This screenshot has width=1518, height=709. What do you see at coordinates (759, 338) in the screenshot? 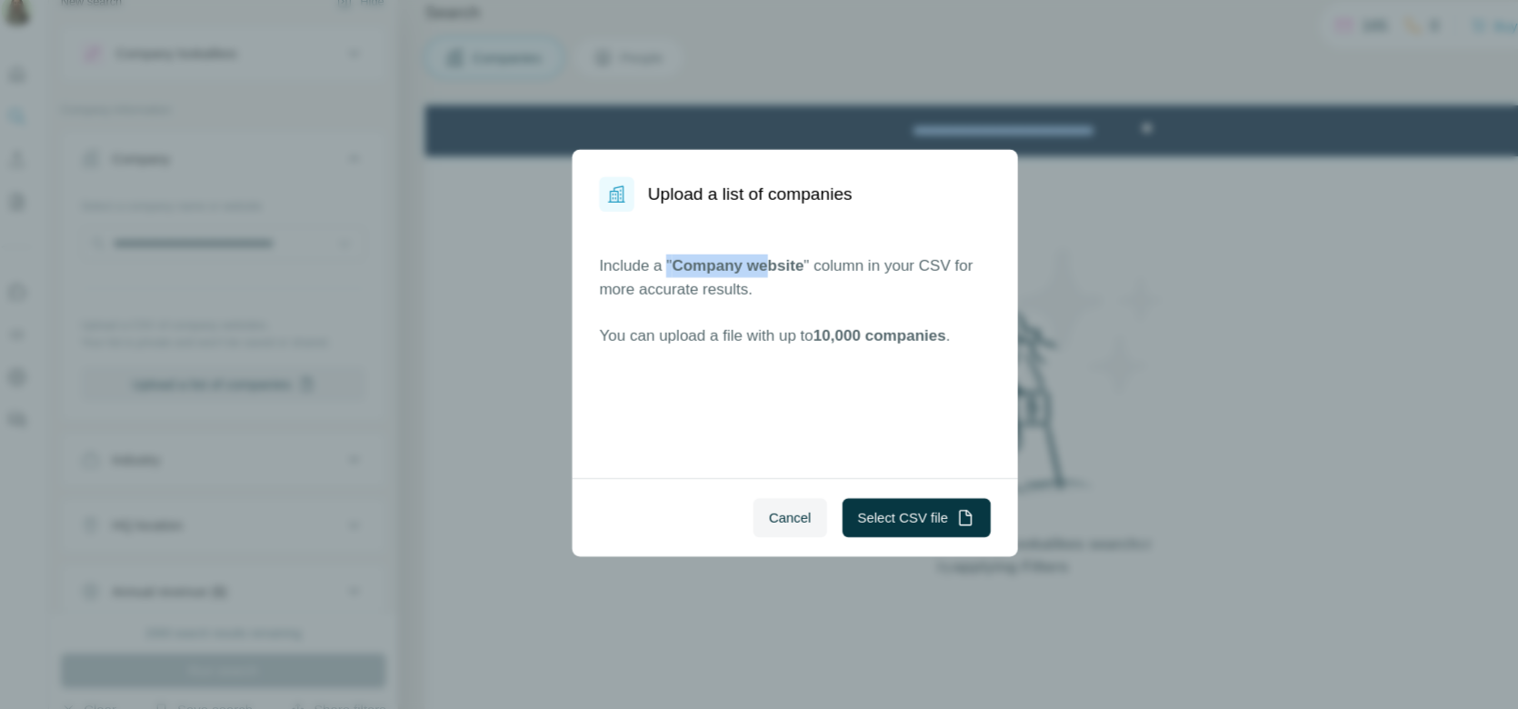
I see `p: You can upload a file with up to .` at bounding box center [759, 338].